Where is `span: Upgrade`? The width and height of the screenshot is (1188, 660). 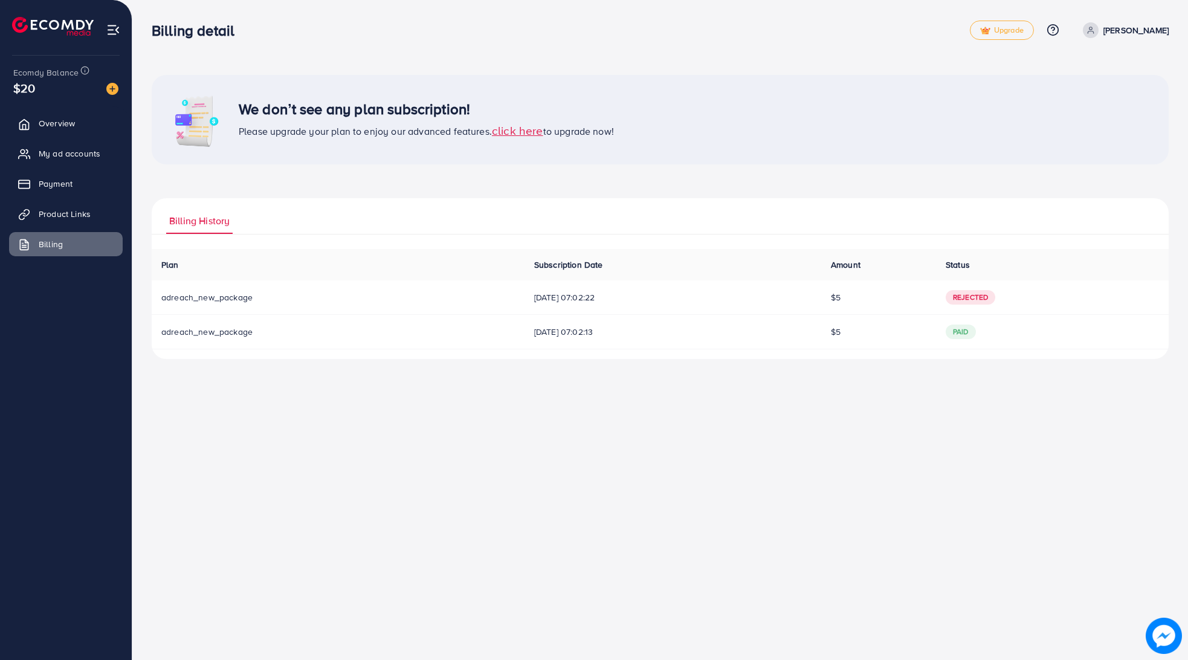 span: Upgrade is located at coordinates (1002, 30).